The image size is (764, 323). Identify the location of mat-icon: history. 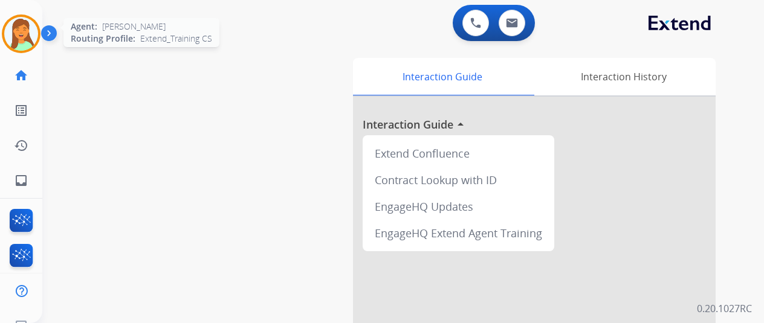
(21, 146).